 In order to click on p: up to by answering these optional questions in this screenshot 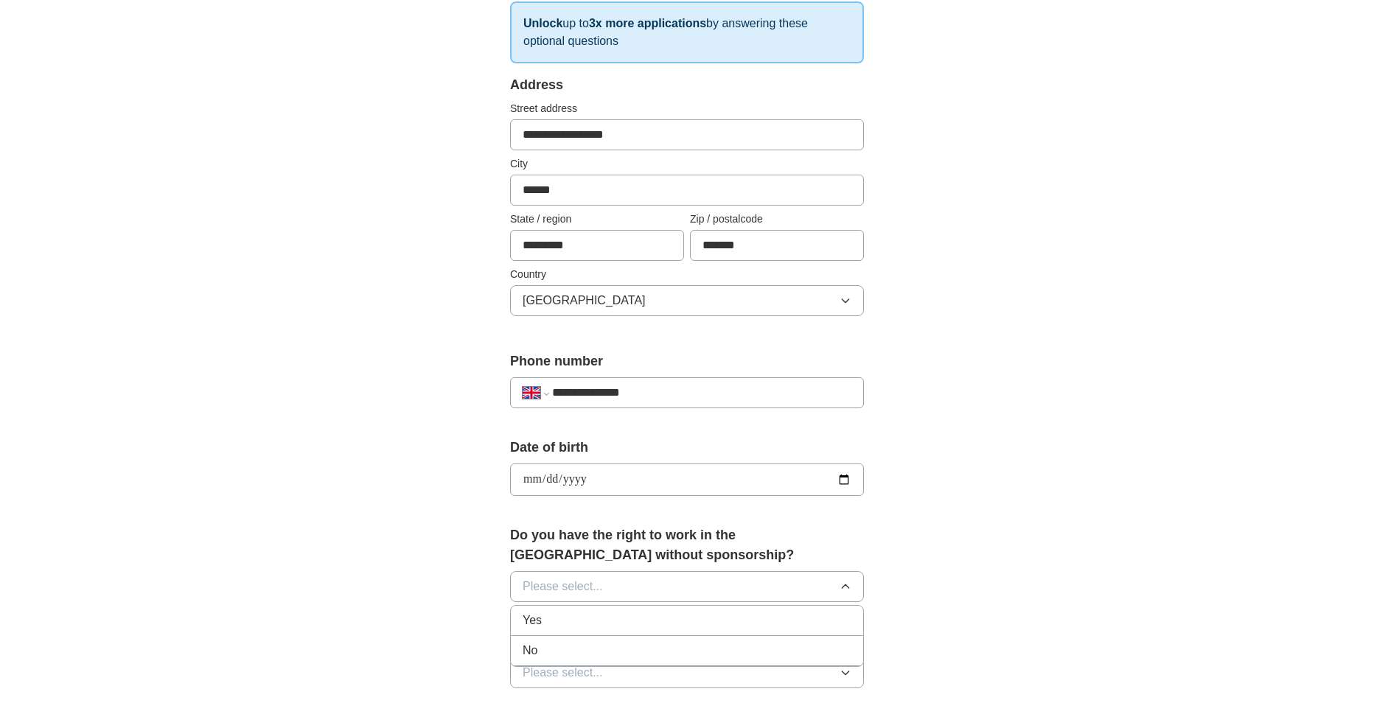, I will do `click(687, 32)`.